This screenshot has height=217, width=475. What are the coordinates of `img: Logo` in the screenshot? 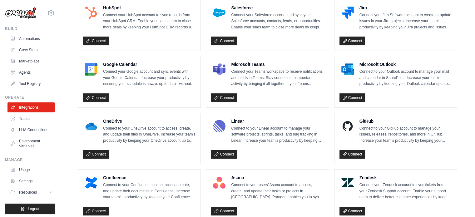 It's located at (21, 13).